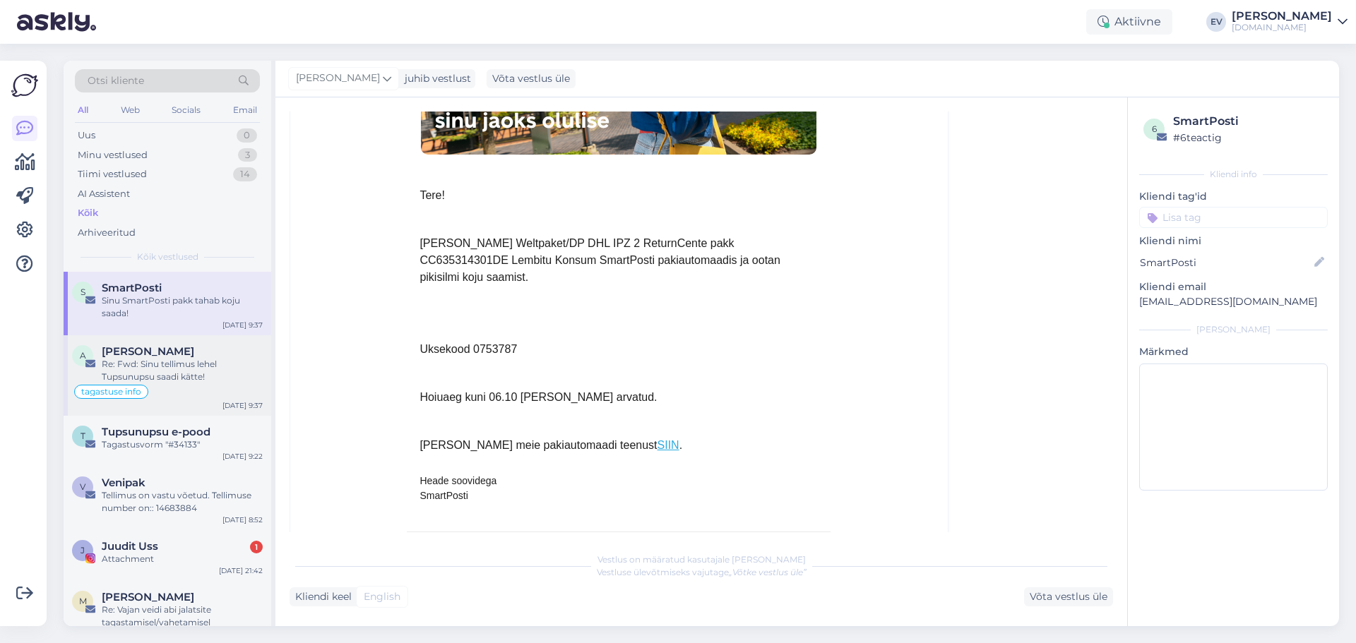  I want to click on div: Kõik, so click(88, 213).